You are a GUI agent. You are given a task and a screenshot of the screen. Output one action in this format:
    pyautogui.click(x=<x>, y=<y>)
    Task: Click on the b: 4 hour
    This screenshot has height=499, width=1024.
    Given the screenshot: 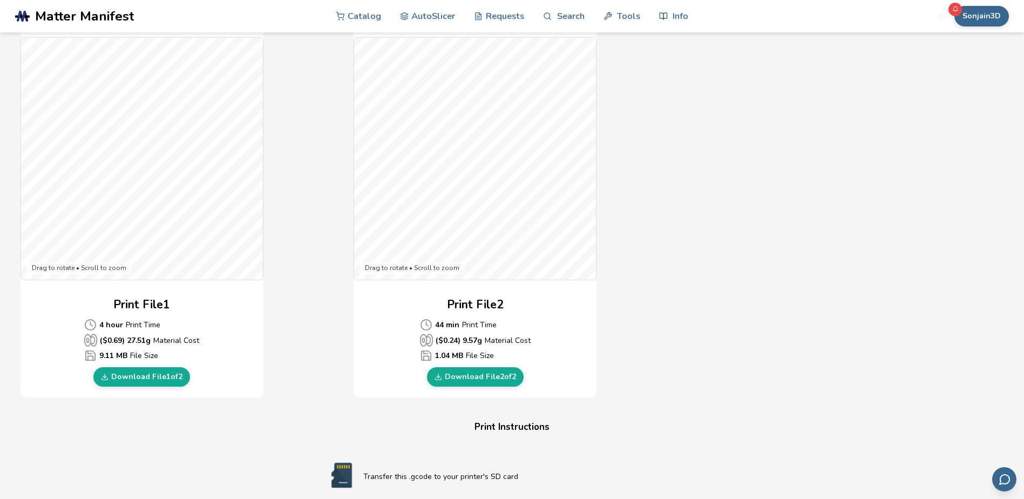 What is the action you would take?
    pyautogui.click(x=111, y=324)
    